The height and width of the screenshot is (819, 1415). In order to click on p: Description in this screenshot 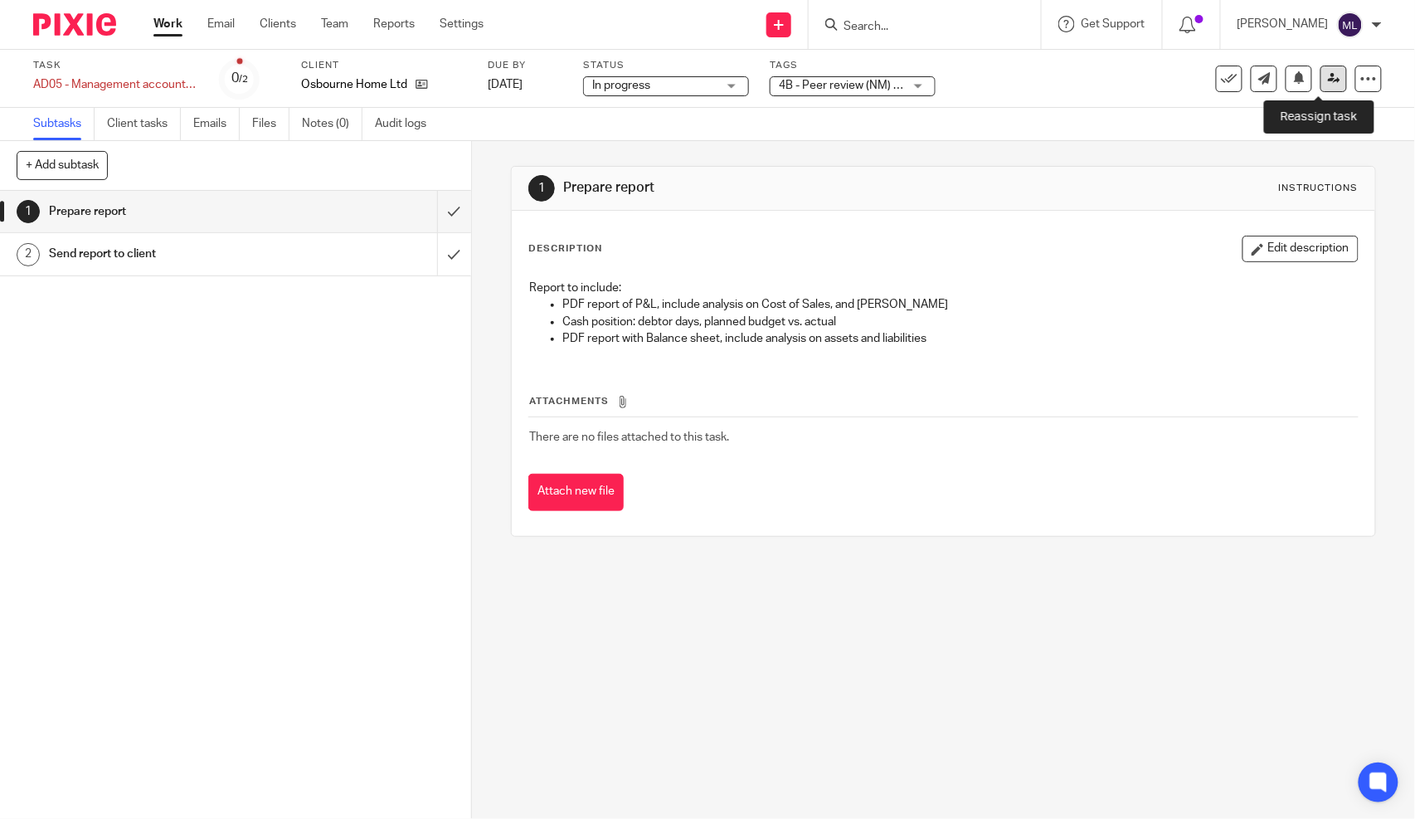, I will do `click(565, 249)`.